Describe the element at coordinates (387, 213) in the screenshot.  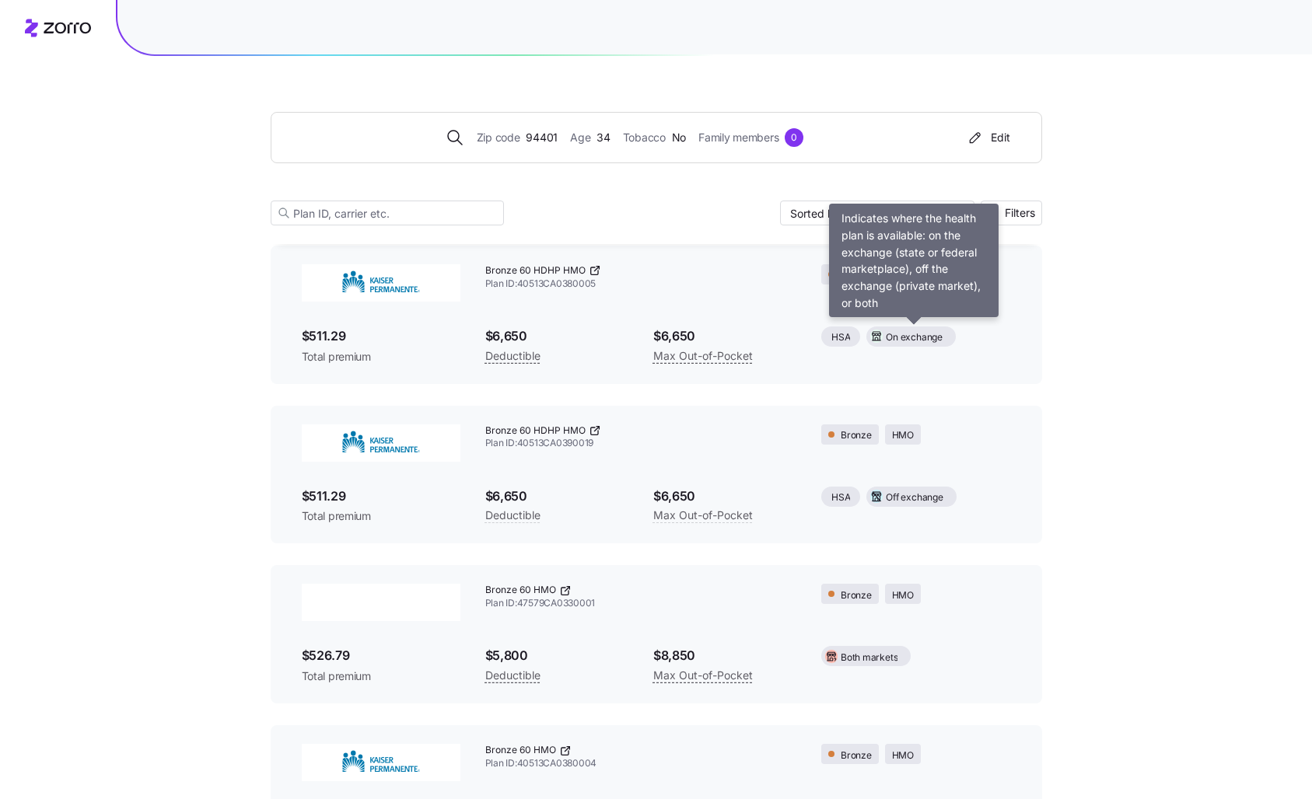
I see `input: Plan ID, carrier etc.` at that location.